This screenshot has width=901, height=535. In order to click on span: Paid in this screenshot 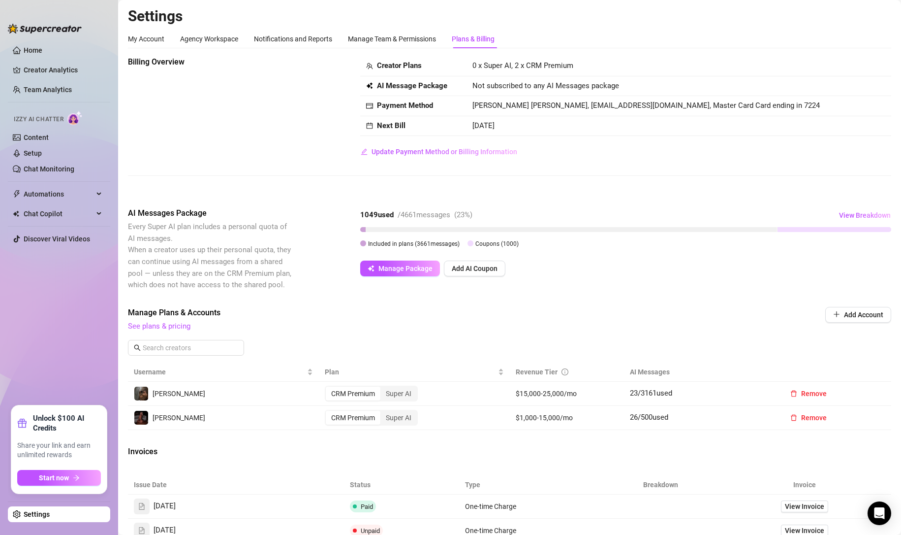, I will do `click(367, 506)`.